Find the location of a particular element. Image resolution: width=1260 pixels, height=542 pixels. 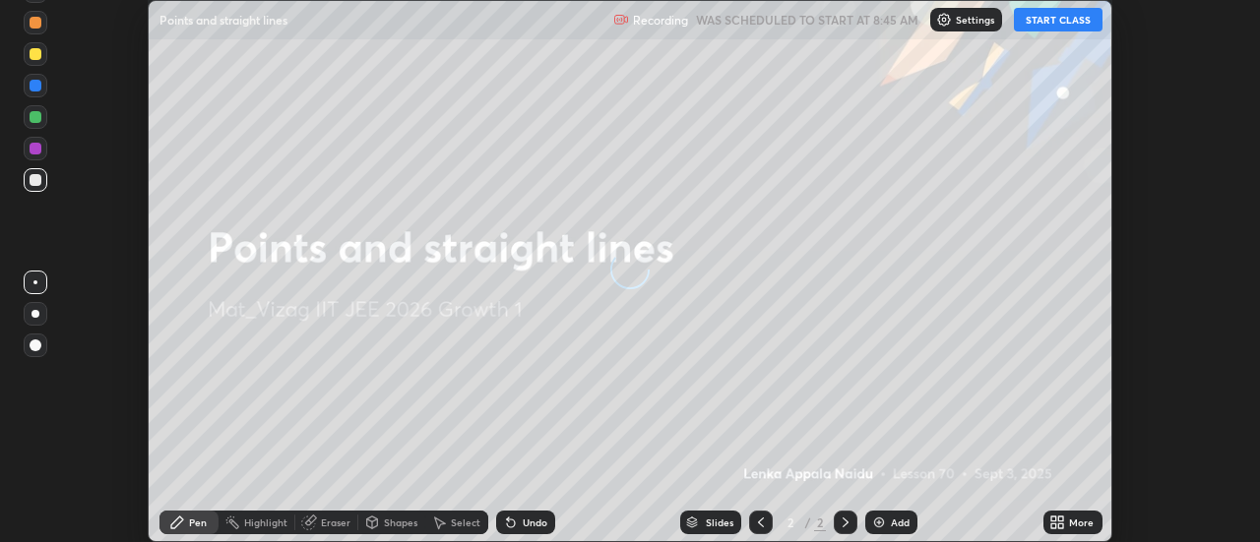

div: Add is located at coordinates (900, 523).